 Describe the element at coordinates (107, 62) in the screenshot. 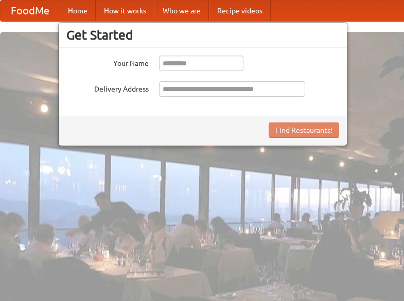

I see `label: Your Name` at that location.